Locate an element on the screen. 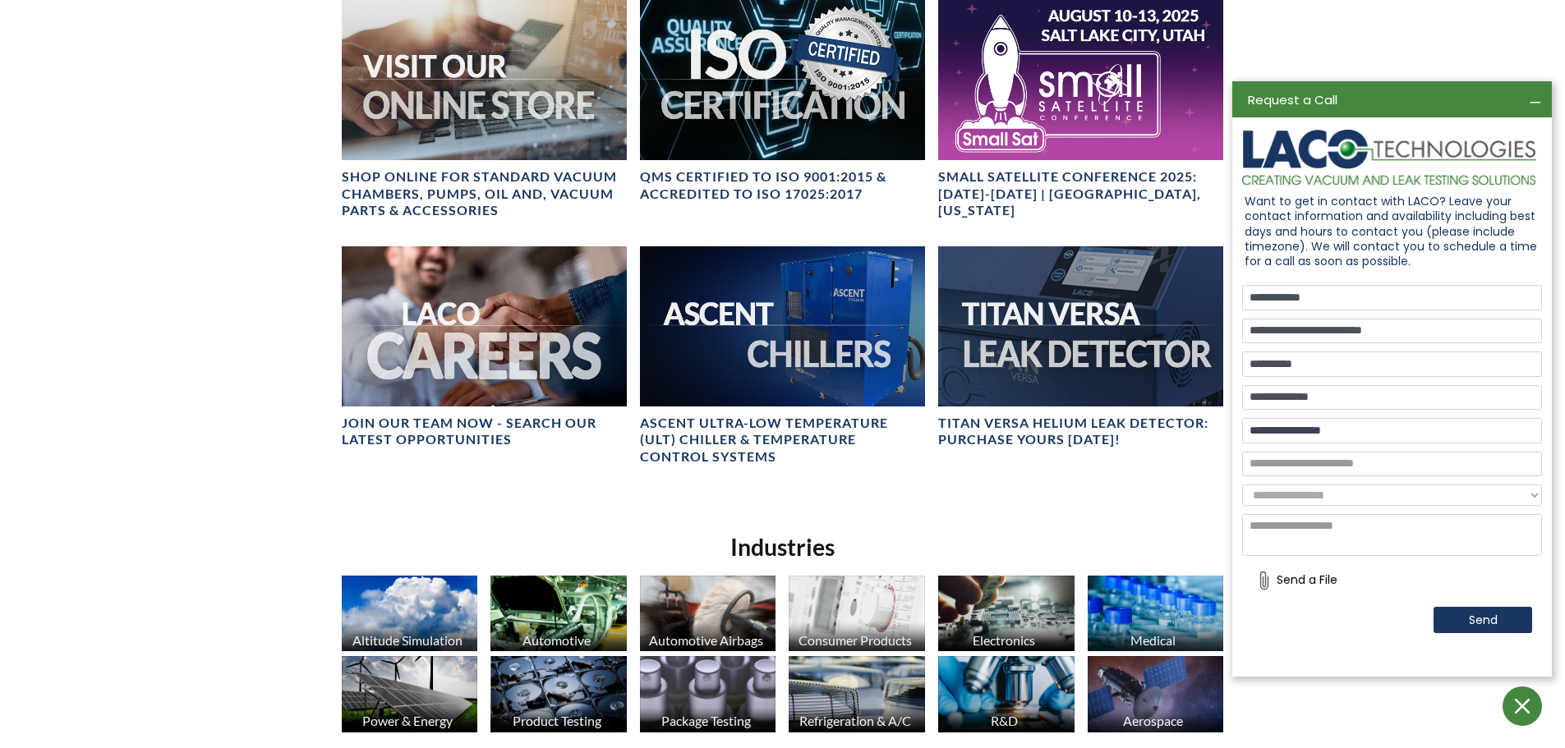 The width and height of the screenshot is (1565, 748). a: Aerospace is located at coordinates (1156, 697).